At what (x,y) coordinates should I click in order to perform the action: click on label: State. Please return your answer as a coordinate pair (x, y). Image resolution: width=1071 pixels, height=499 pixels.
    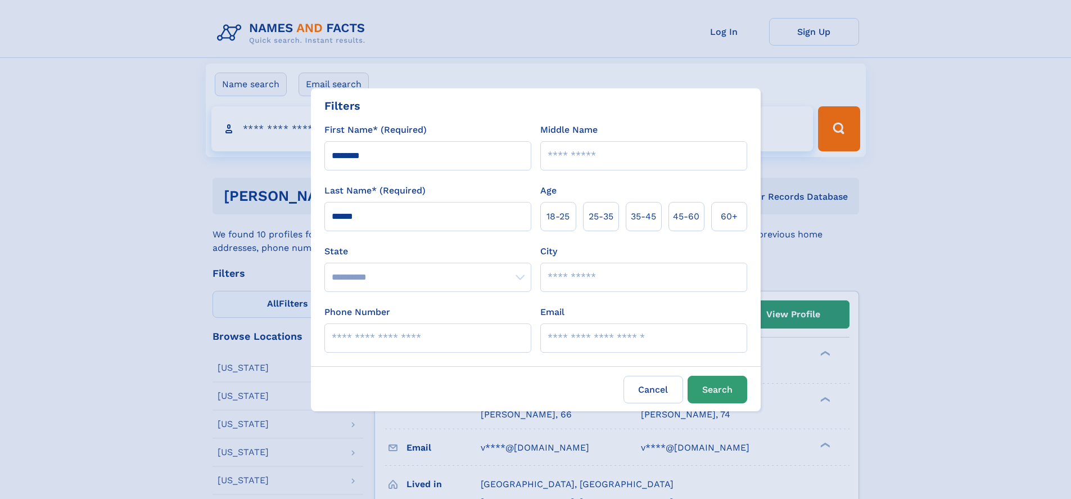
    Looking at the image, I should click on (428, 251).